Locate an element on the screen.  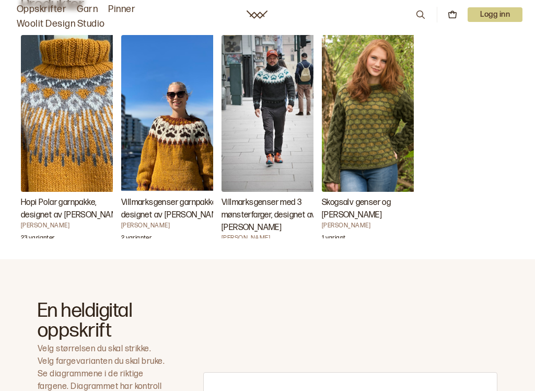
a: Skogsalv genser og løs hals is located at coordinates (368, 137).